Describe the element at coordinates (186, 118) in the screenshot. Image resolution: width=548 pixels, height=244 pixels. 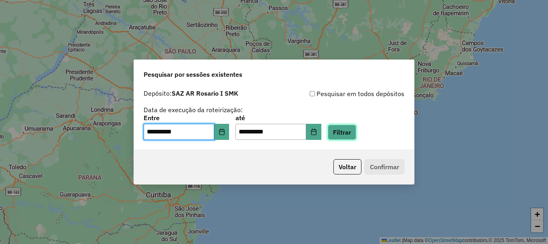
I see `label: Entre` at that location.